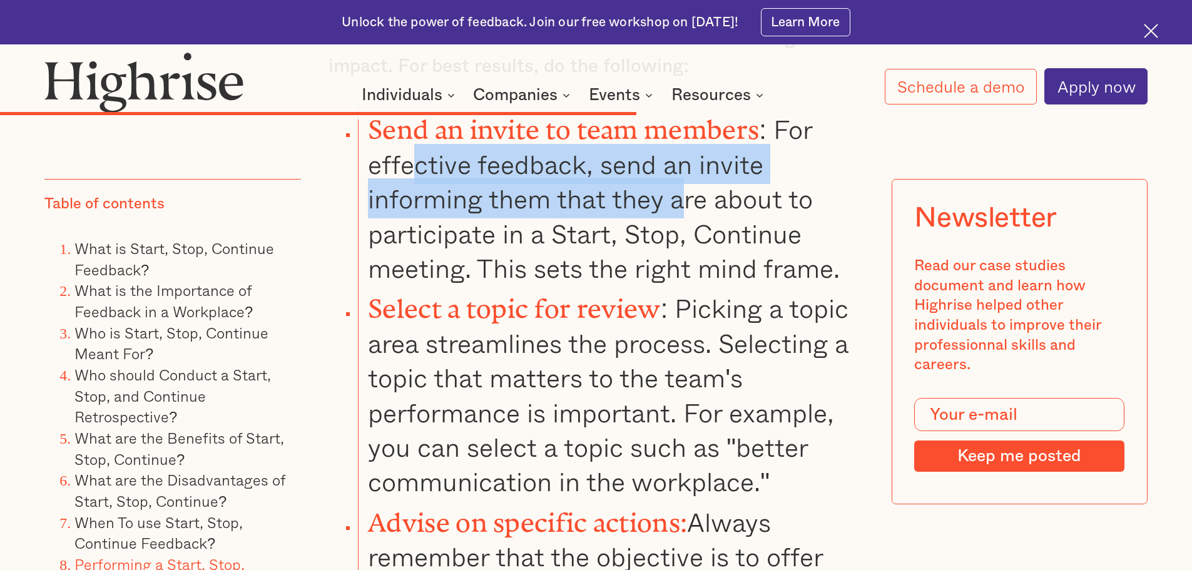 The width and height of the screenshot is (1192, 570). What do you see at coordinates (611, 196) in the screenshot?
I see `li: : For effective feedback, send an invite informing them that they are about to participate in a S...` at bounding box center [611, 196].